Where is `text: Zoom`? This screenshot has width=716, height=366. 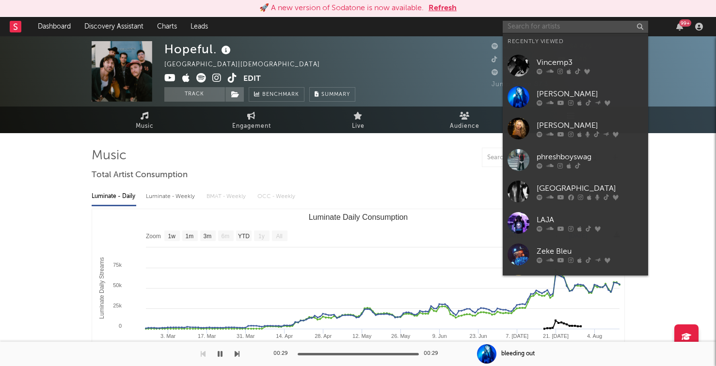
text: Zoom is located at coordinates (153, 236).